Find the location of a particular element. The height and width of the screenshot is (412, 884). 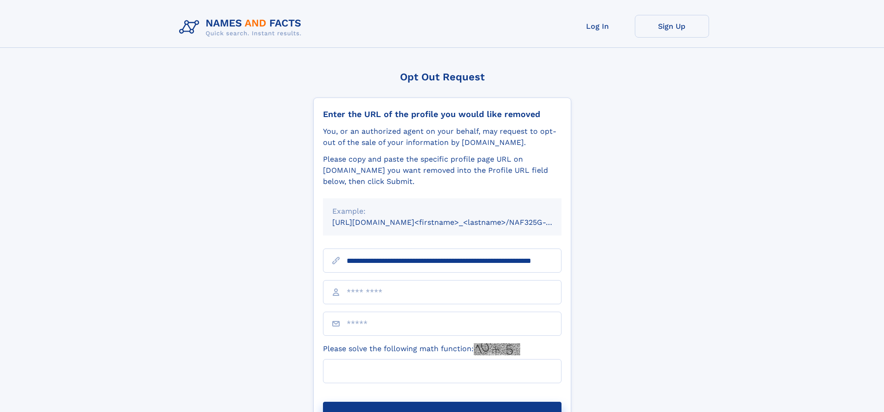

div: You, or an authorized agent on your behalf, may request to opt-out of the sale of your informatio... is located at coordinates (442, 137).